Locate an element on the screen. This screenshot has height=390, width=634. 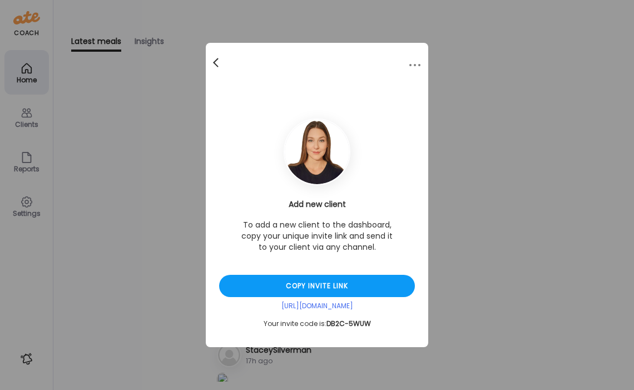
h3: Add new client is located at coordinates (317, 204).